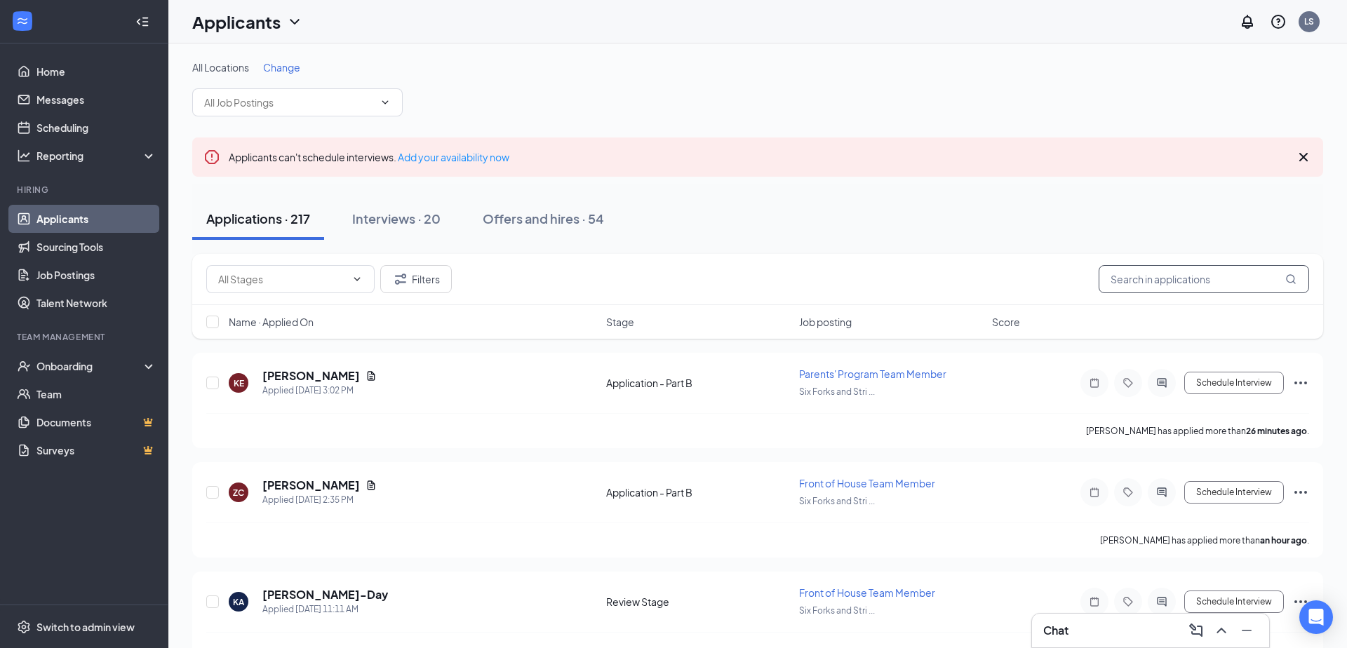 The height and width of the screenshot is (648, 1347). I want to click on span: All Locations, so click(220, 67).